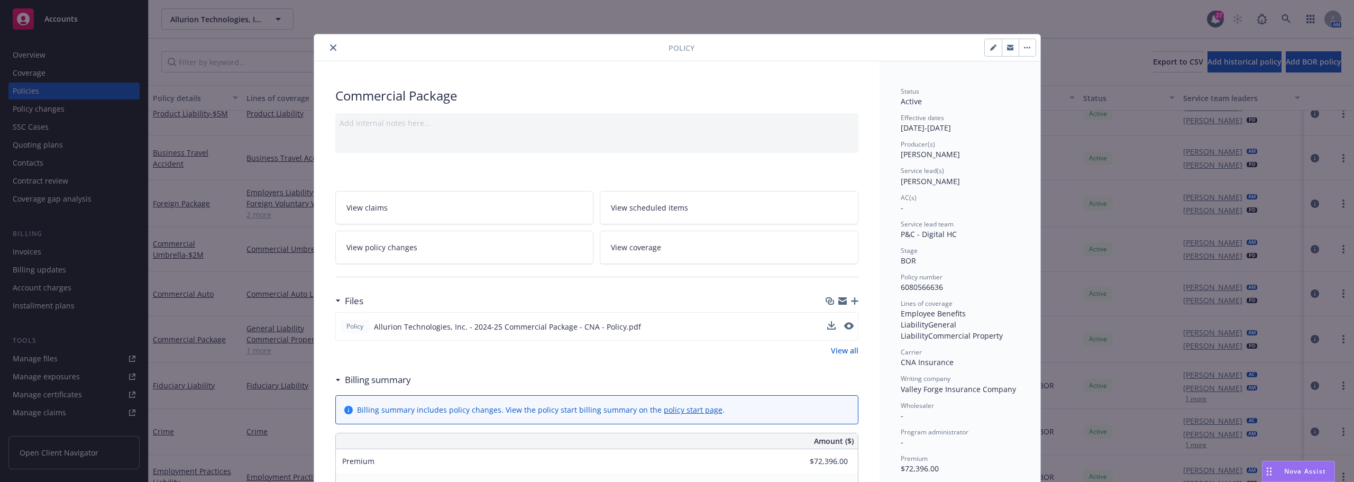 The height and width of the screenshot is (482, 1354). Describe the element at coordinates (597, 96) in the screenshot. I see `div: Commercial Package` at that location.